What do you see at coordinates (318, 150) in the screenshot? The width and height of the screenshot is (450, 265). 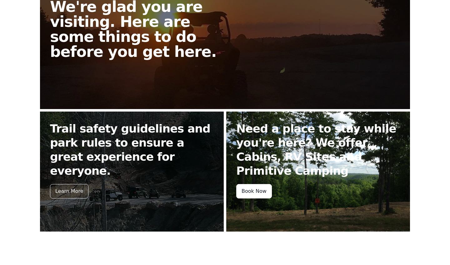 I see `h2: Need a place to stay while you're here? We offer Cabins, RV Sites and Primitive Camping` at bounding box center [318, 150].